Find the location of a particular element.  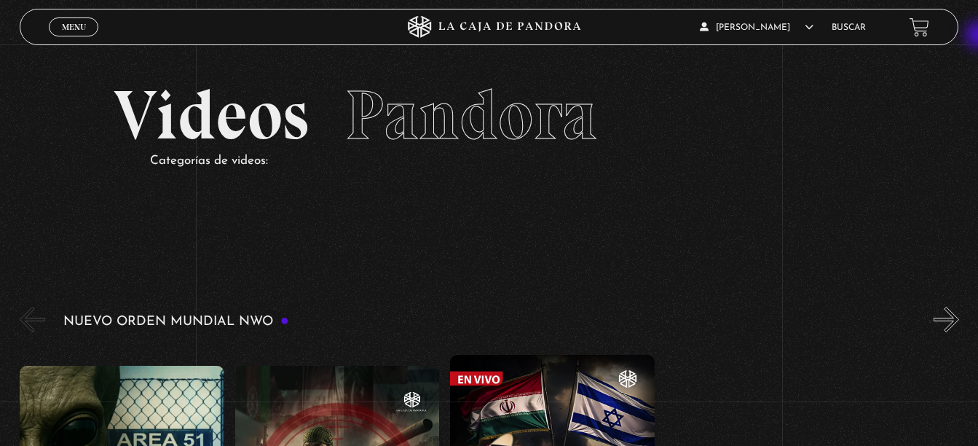

span: Menu is located at coordinates (74, 27).